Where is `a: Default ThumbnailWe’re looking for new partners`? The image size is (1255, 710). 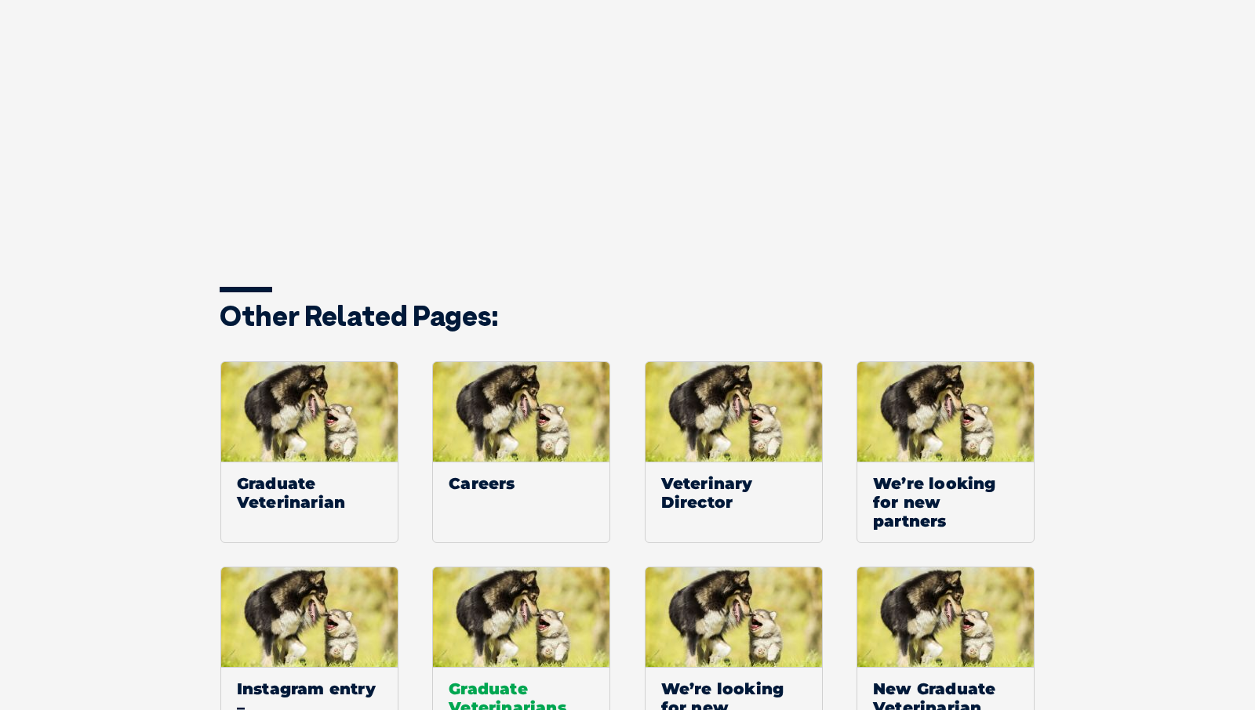 a: Default ThumbnailWe’re looking for new partners is located at coordinates (945, 452).